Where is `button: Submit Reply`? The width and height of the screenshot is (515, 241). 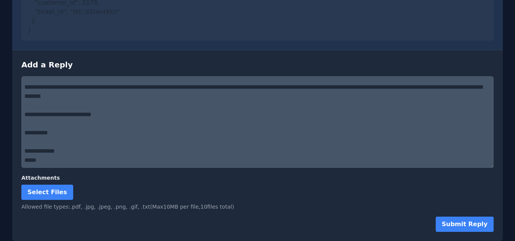
button: Submit Reply is located at coordinates (465, 224).